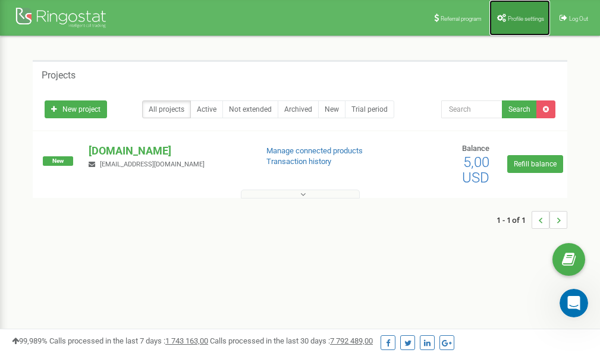  Describe the element at coordinates (292, 341) in the screenshot. I see `span: Calls processed in the last 30 days :` at that location.